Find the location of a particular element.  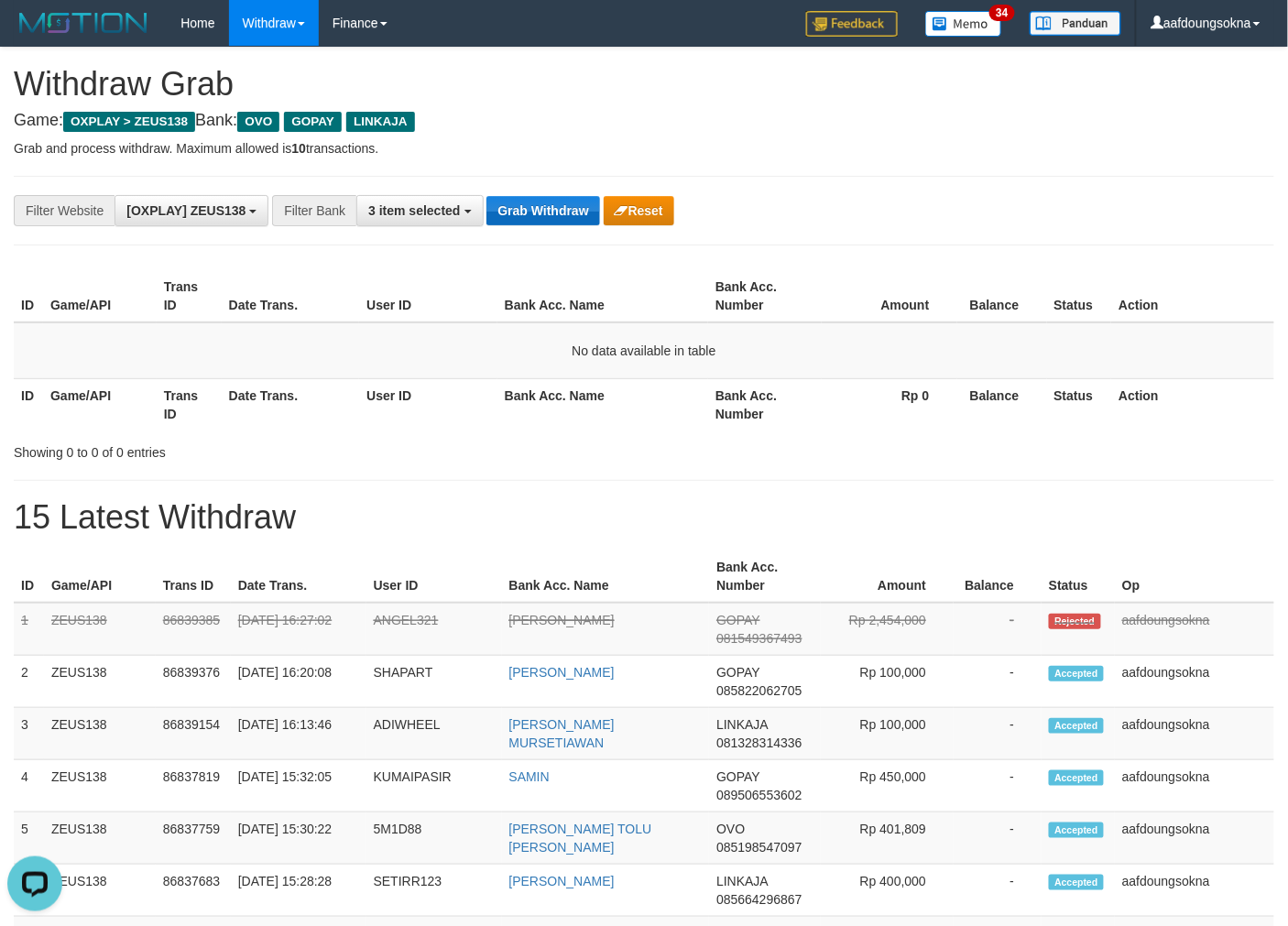

span: Copy 081549367493 to clipboard is located at coordinates (758, 638).